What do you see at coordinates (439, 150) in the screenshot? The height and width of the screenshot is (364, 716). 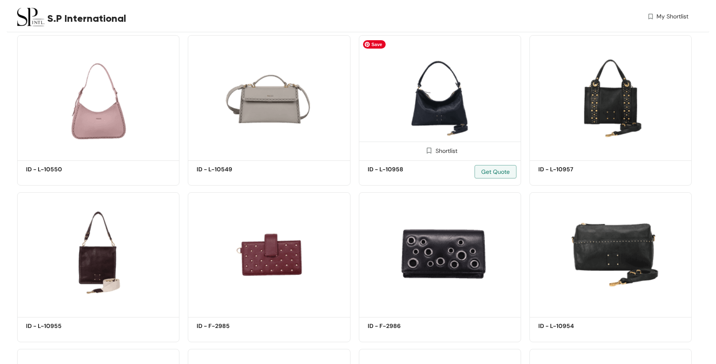 I see `div: Shortlist` at bounding box center [439, 150].